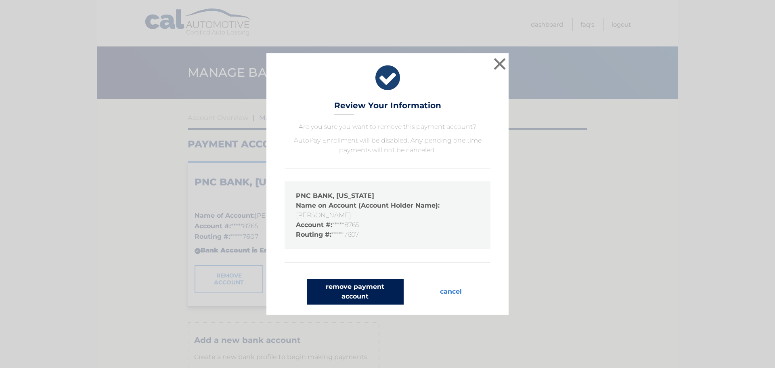 Image resolution: width=775 pixels, height=368 pixels. Describe the element at coordinates (387, 107) in the screenshot. I see `h3: Review Your Information` at that location.